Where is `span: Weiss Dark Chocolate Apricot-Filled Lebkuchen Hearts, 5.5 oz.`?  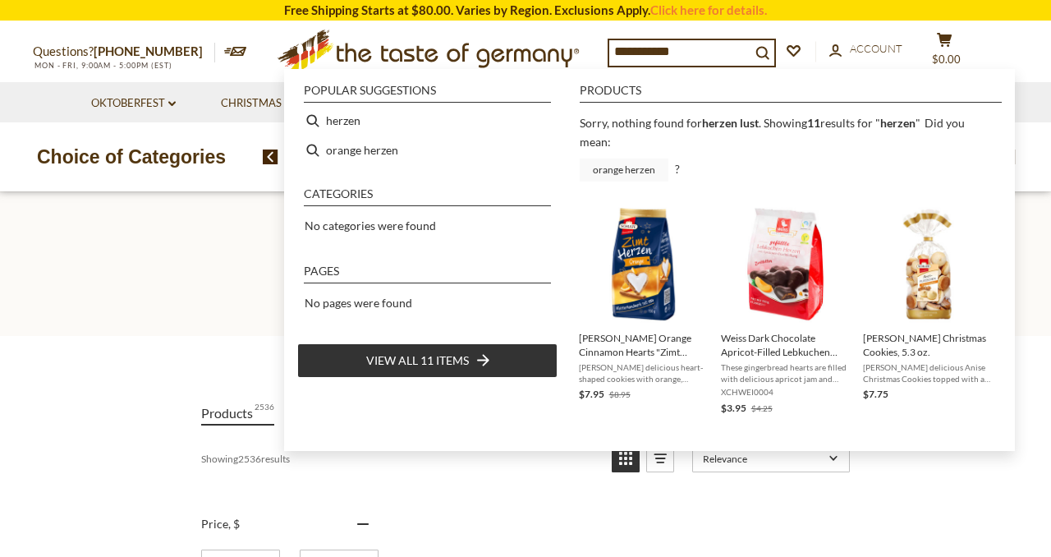
span: Weiss Dark Chocolate Apricot-Filled Lebkuchen Hearts, 5.5 oz. is located at coordinates (785, 345).